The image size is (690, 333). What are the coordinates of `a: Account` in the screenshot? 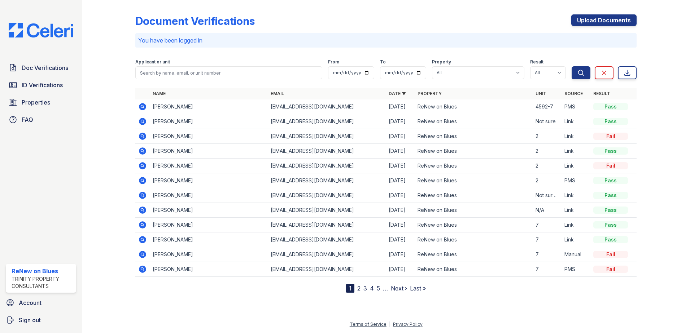 It's located at (41, 303).